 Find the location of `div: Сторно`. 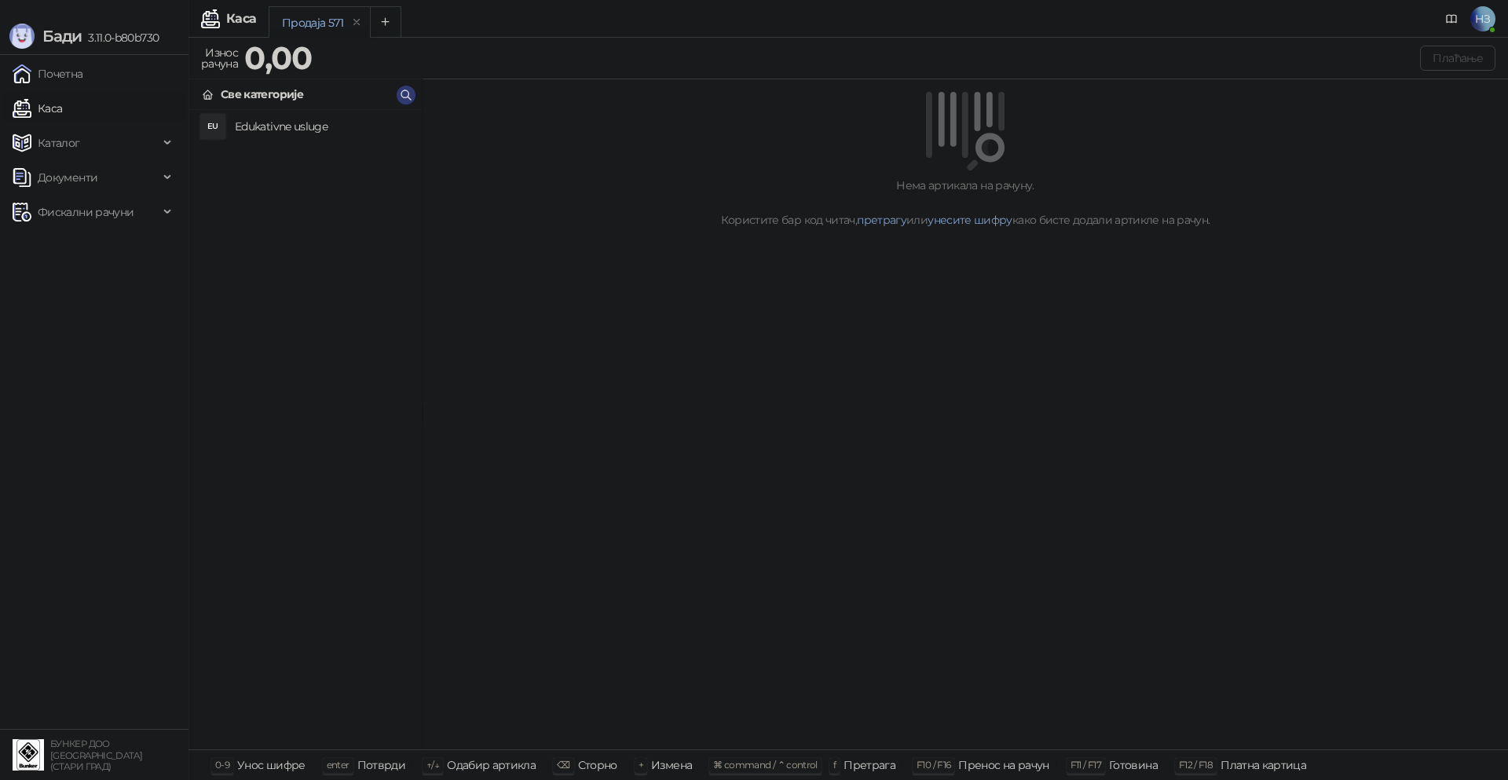

div: Сторно is located at coordinates (598, 765).